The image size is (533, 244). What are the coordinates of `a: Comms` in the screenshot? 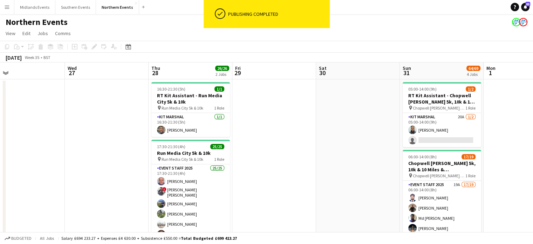 It's located at (63, 33).